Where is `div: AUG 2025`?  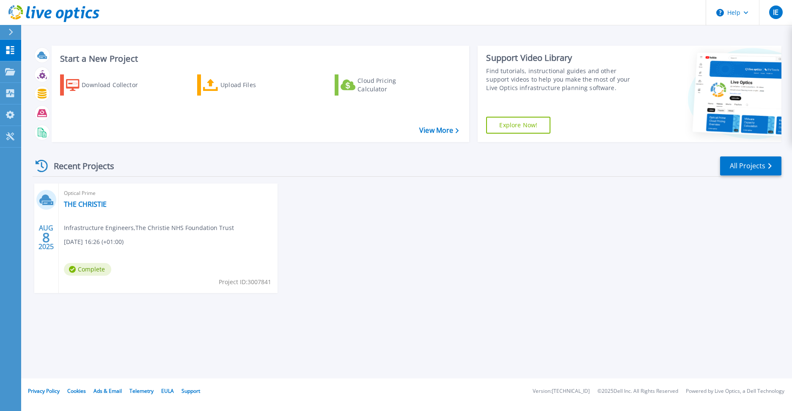
div: AUG 2025 is located at coordinates (46, 237).